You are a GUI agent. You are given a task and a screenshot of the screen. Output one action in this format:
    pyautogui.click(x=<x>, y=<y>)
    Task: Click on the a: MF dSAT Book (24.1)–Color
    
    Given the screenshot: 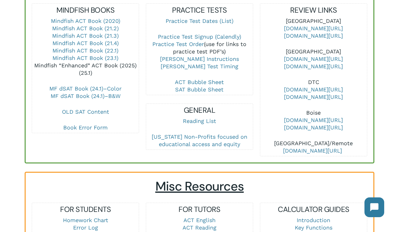 What is the action you would take?
    pyautogui.click(x=85, y=88)
    